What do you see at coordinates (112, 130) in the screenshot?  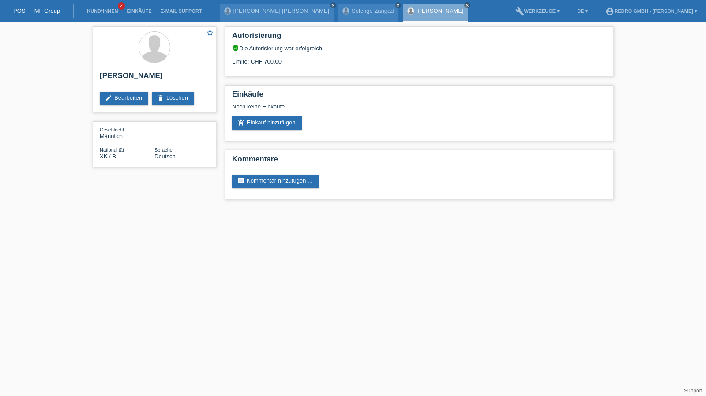 I see `span: Geschlecht` at bounding box center [112, 130].